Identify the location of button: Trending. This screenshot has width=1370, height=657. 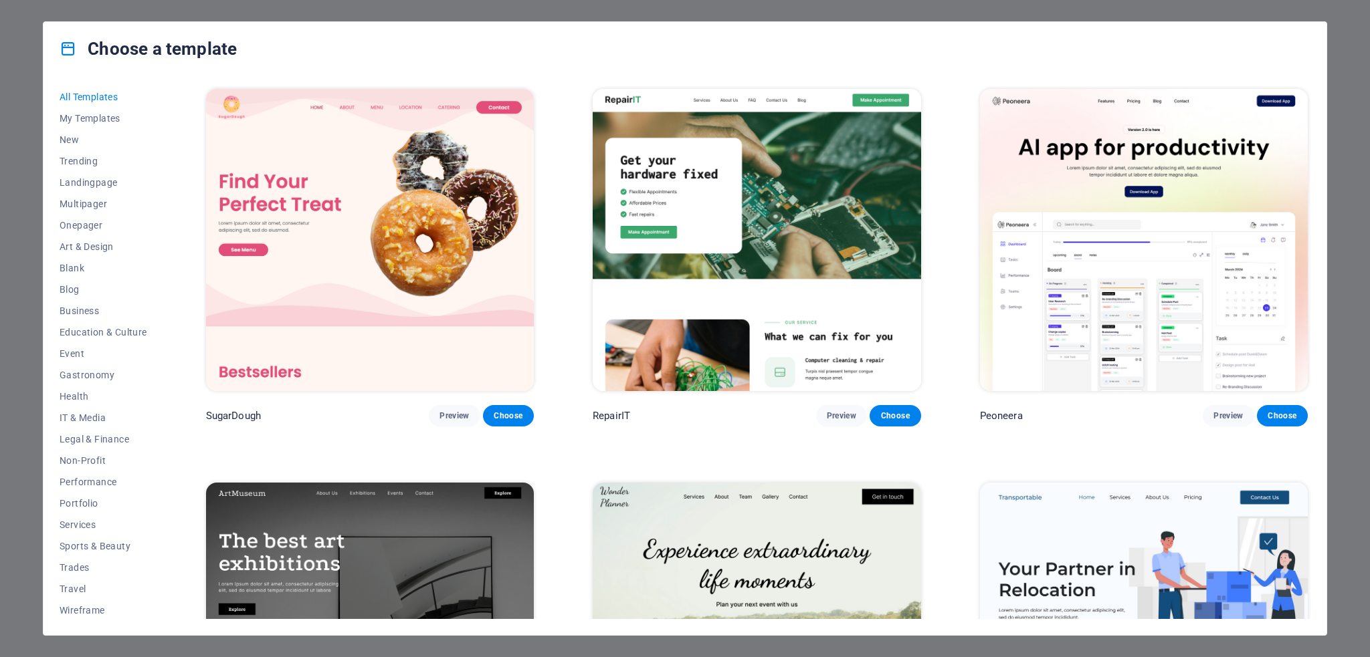
(103, 161).